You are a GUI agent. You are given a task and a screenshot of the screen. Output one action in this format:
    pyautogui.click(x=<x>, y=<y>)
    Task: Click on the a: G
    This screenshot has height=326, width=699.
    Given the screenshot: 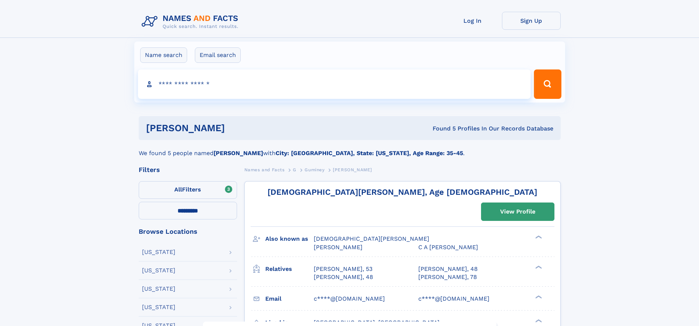 What is the action you would take?
    pyautogui.click(x=295, y=169)
    